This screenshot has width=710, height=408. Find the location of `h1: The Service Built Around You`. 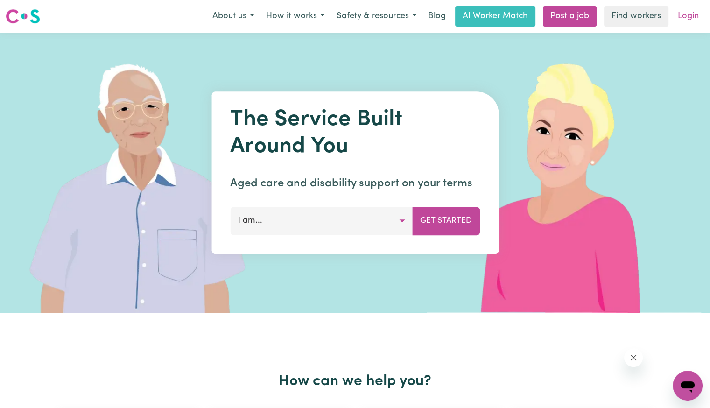

h1: The Service Built Around You is located at coordinates (355, 133).